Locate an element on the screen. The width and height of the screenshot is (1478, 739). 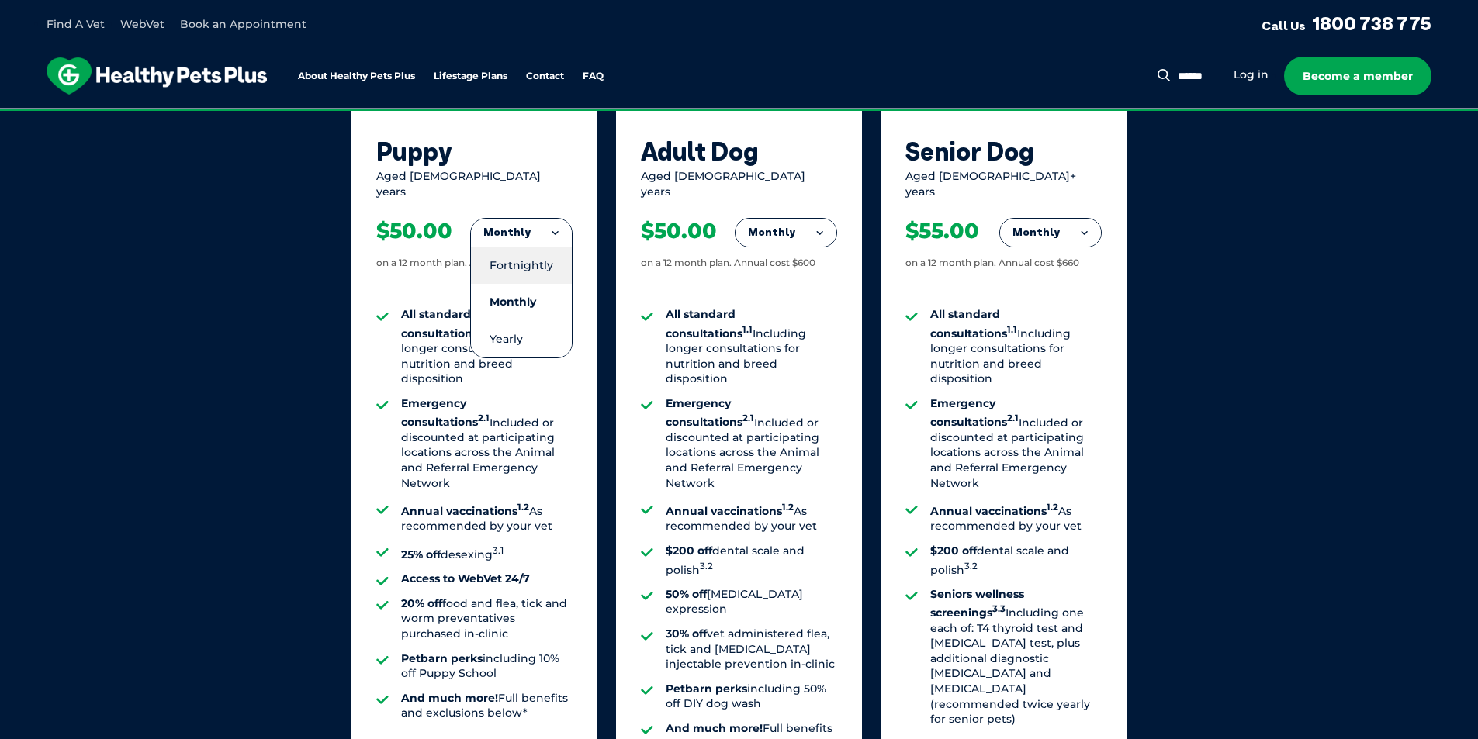
span: Proactive, preventative wellness program designed to keep your pet healthier and happier for longer is located at coordinates (739, 116).